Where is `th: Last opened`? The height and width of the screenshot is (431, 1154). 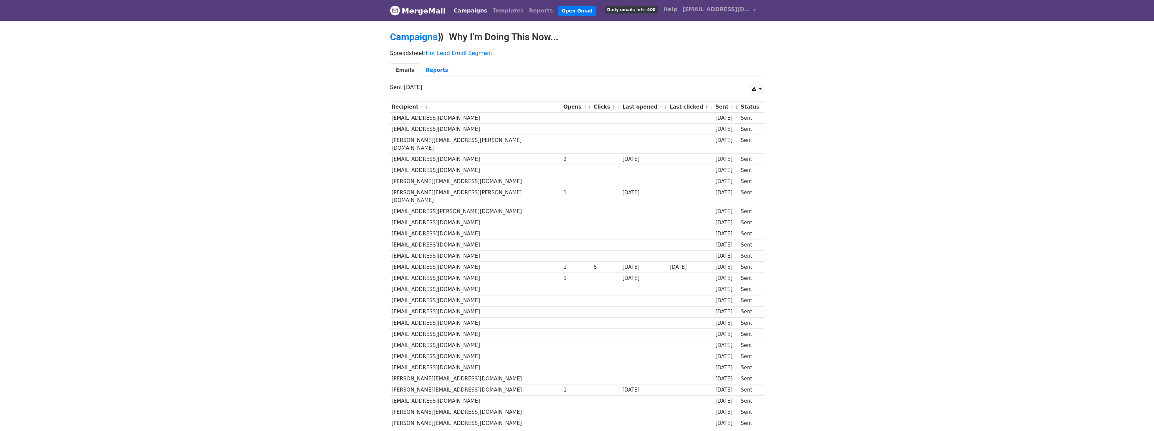
th: Last opened is located at coordinates (644, 107).